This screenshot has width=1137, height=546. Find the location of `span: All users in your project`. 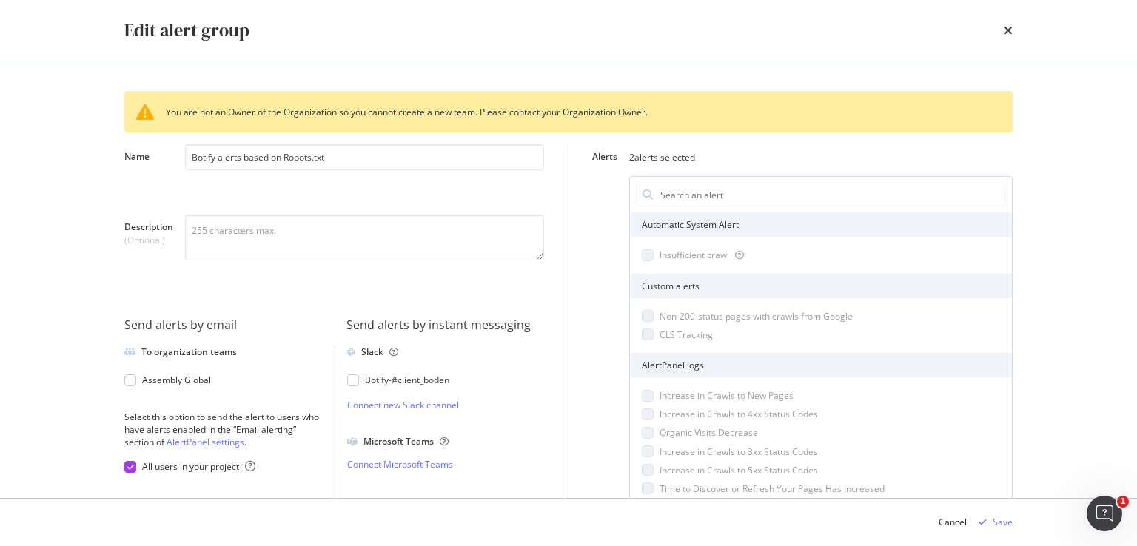

span: All users in your project is located at coordinates (190, 466).